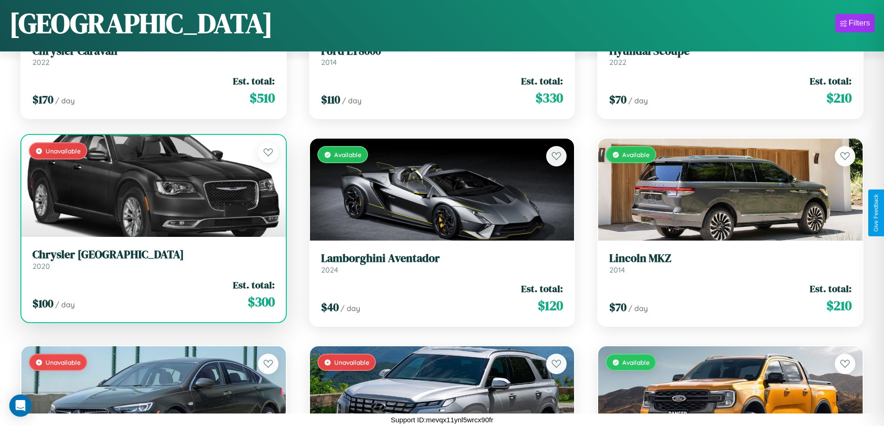 The height and width of the screenshot is (426, 884). Describe the element at coordinates (330, 99) in the screenshot. I see `span: $ 110` at that location.